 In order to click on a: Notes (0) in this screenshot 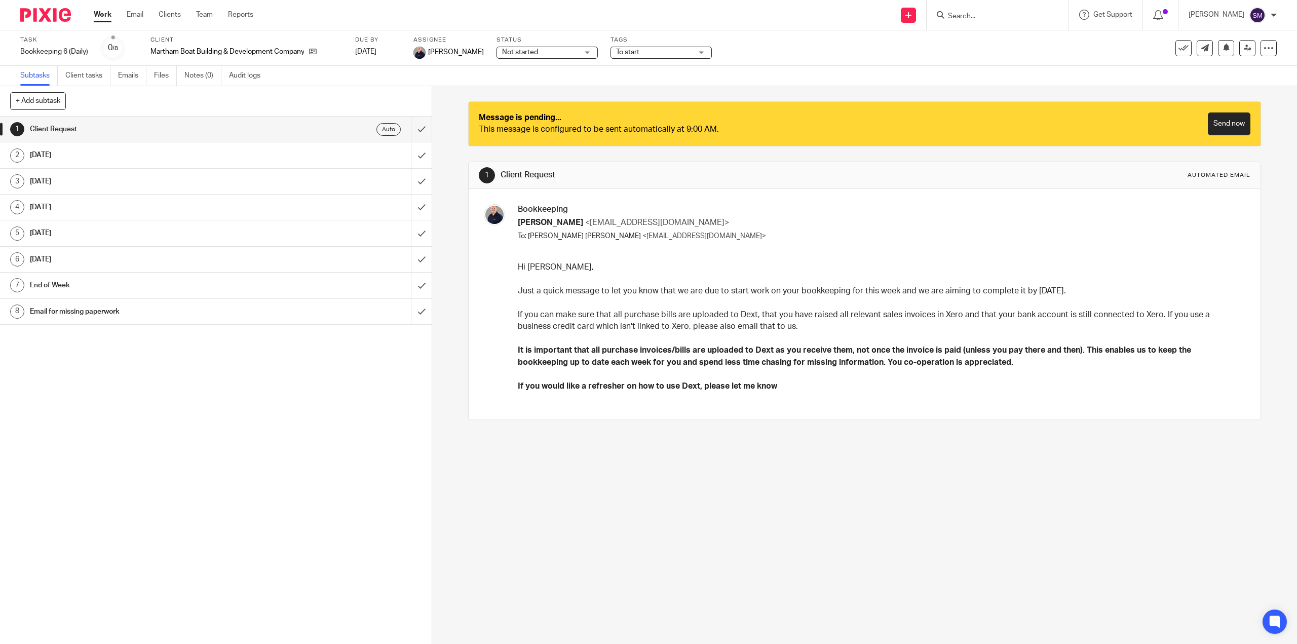, I will do `click(203, 75)`.